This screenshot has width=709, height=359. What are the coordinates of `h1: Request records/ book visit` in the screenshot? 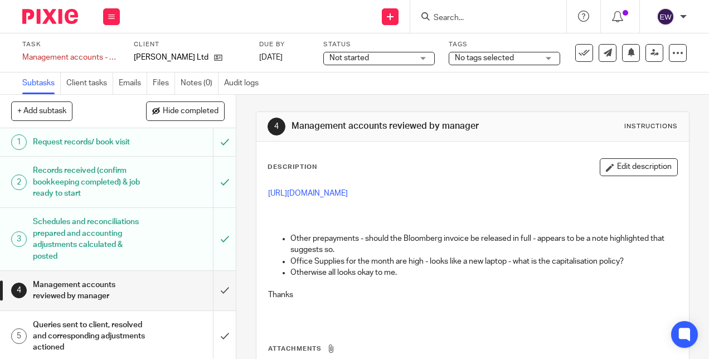 It's located at (89, 142).